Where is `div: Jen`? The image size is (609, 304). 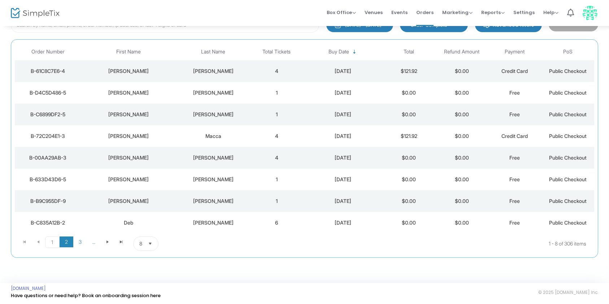
div: Jen is located at coordinates (129, 158).